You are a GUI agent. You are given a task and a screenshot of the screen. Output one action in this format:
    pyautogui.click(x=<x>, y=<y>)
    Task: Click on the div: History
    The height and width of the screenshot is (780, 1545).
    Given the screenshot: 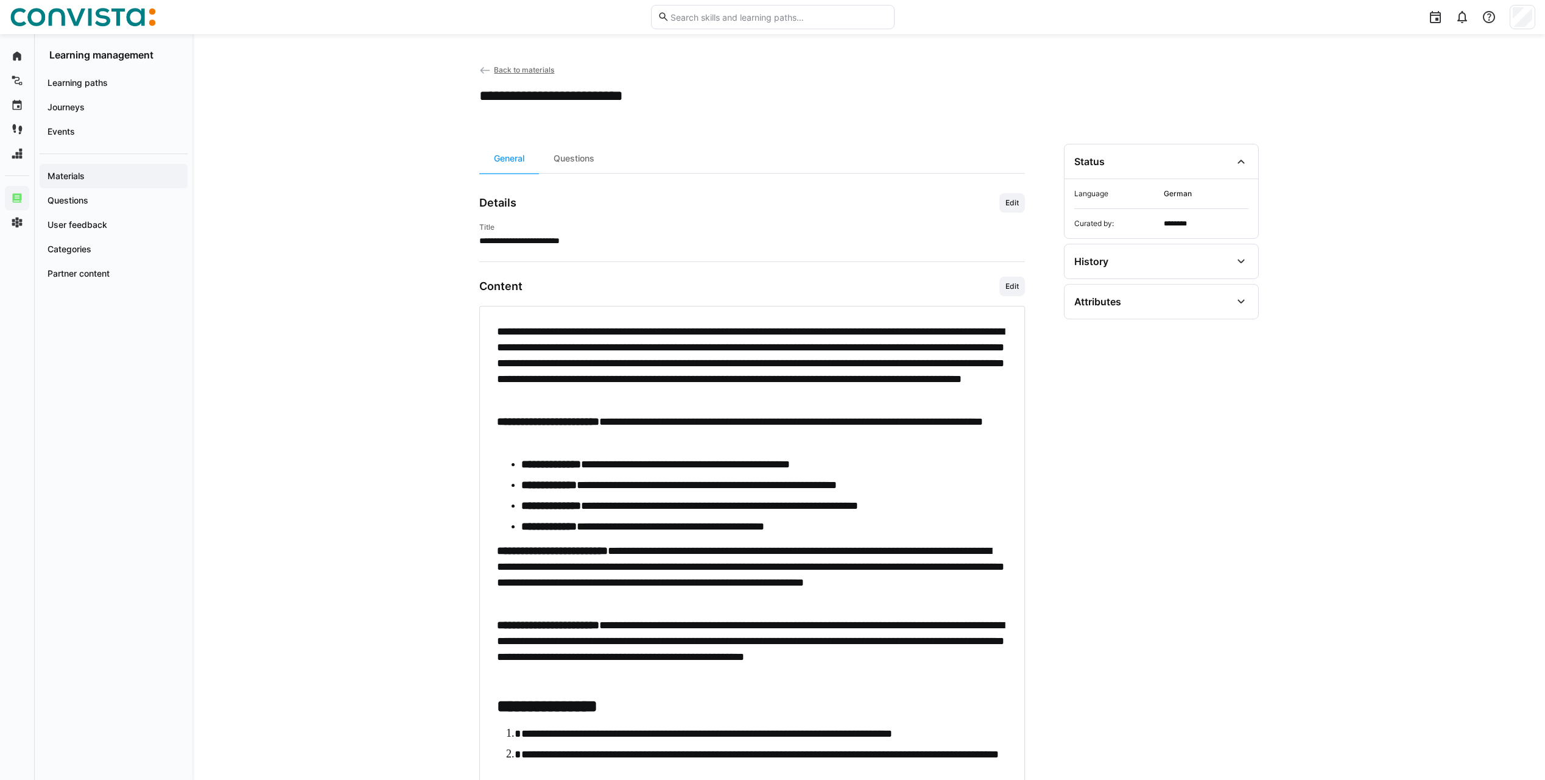 What is the action you would take?
    pyautogui.click(x=1092, y=261)
    